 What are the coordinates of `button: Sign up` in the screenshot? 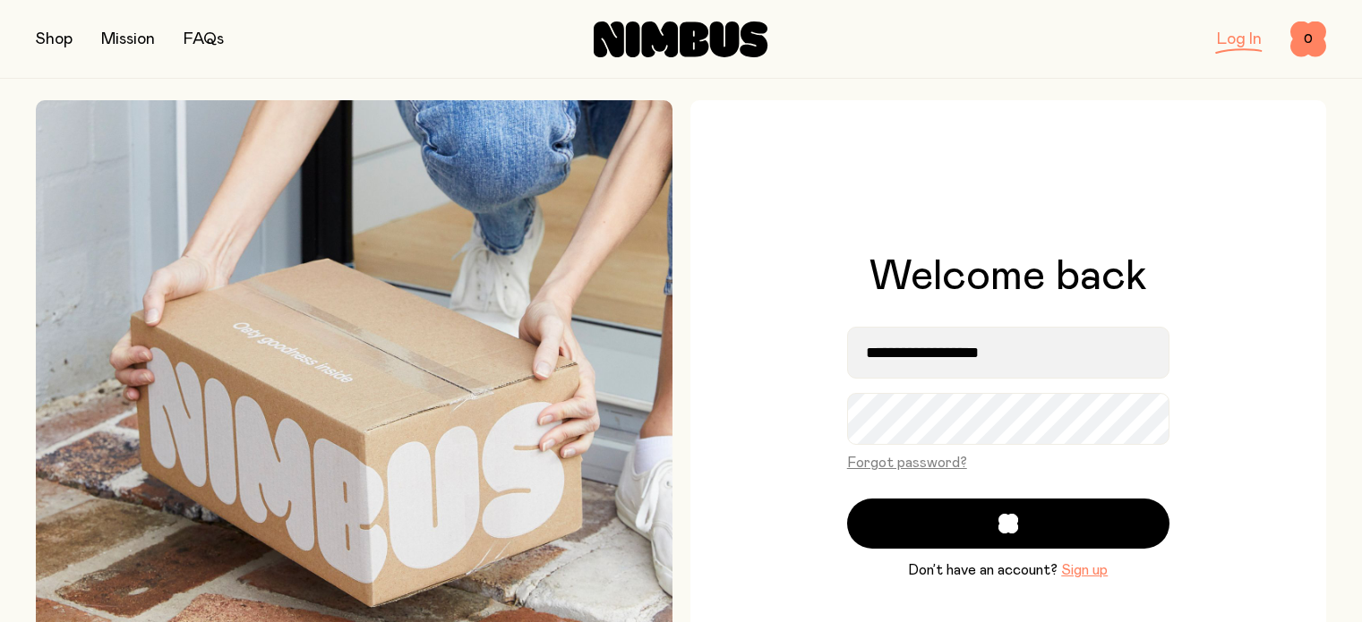 It's located at (1084, 570).